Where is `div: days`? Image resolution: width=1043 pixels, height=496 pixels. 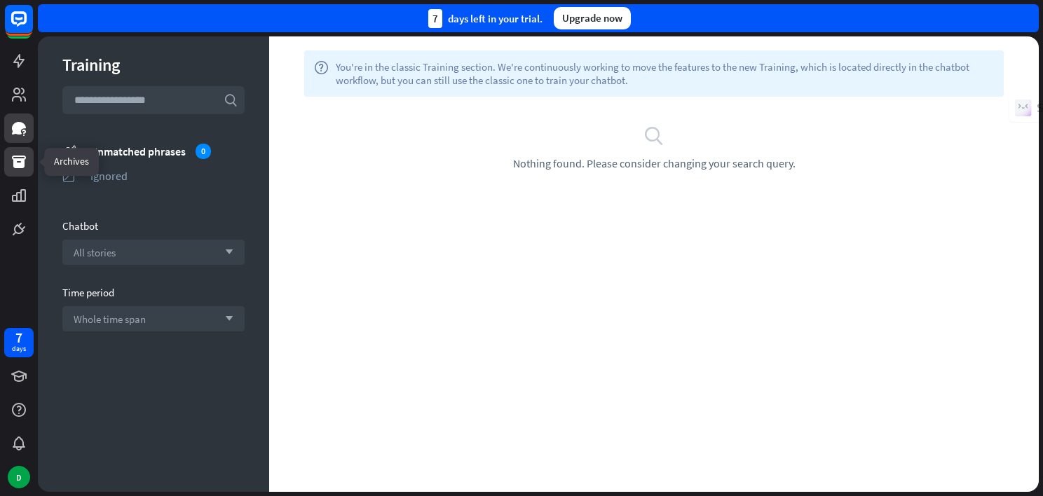 div: days is located at coordinates (19, 349).